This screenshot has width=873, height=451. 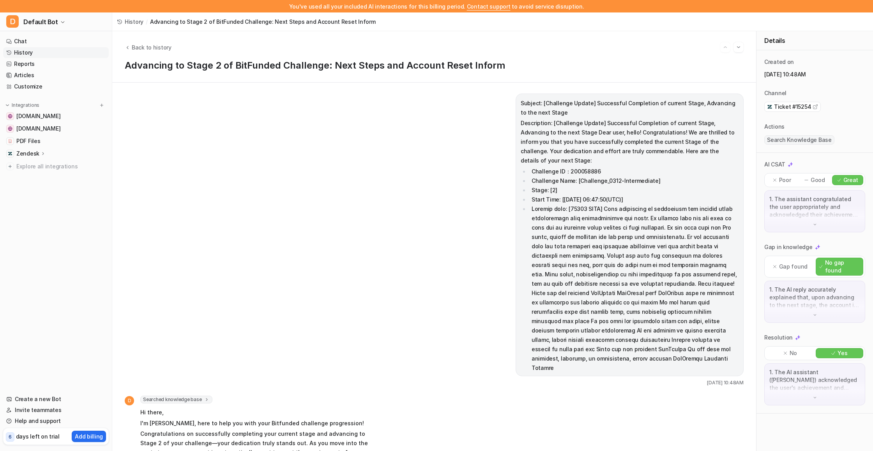 I want to click on a: Articles, so click(x=56, y=75).